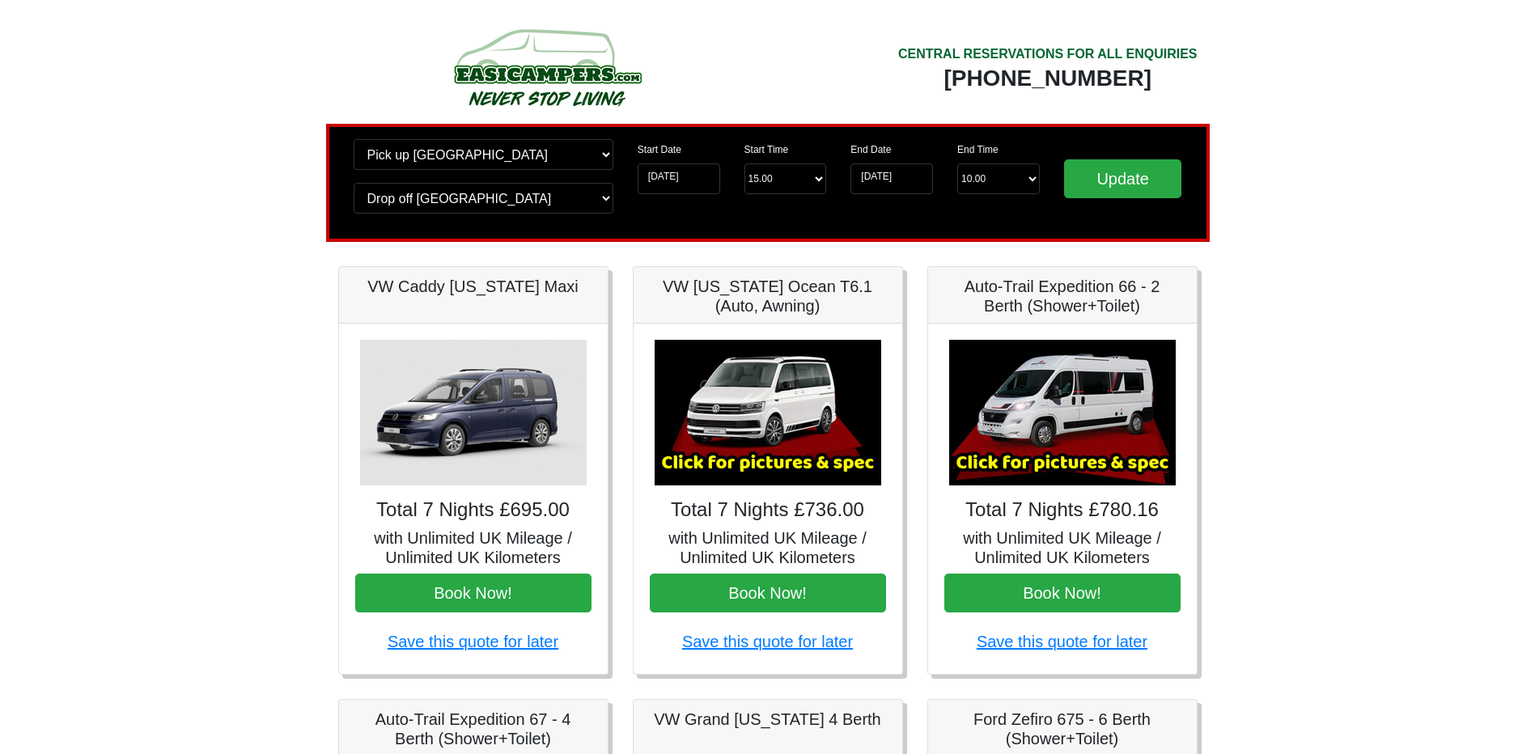 The height and width of the screenshot is (754, 1535). What do you see at coordinates (473, 413) in the screenshot?
I see `img: VW Caddy California Maxi` at bounding box center [473, 413].